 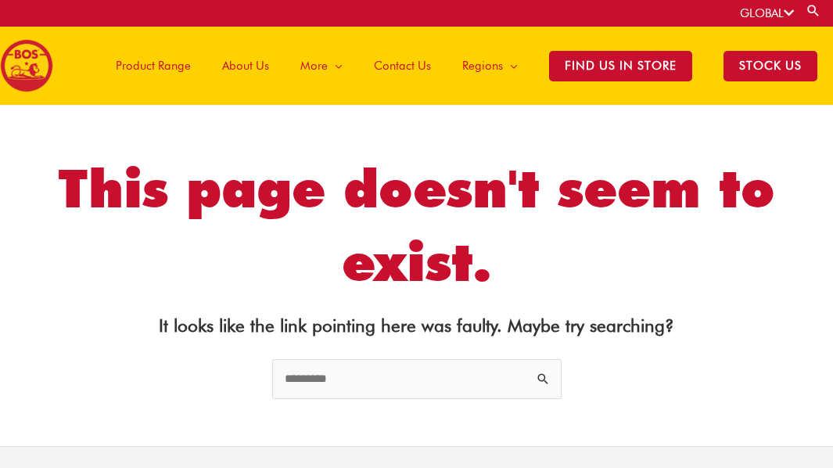 What do you see at coordinates (813, 10) in the screenshot?
I see `a: Search button` at bounding box center [813, 10].